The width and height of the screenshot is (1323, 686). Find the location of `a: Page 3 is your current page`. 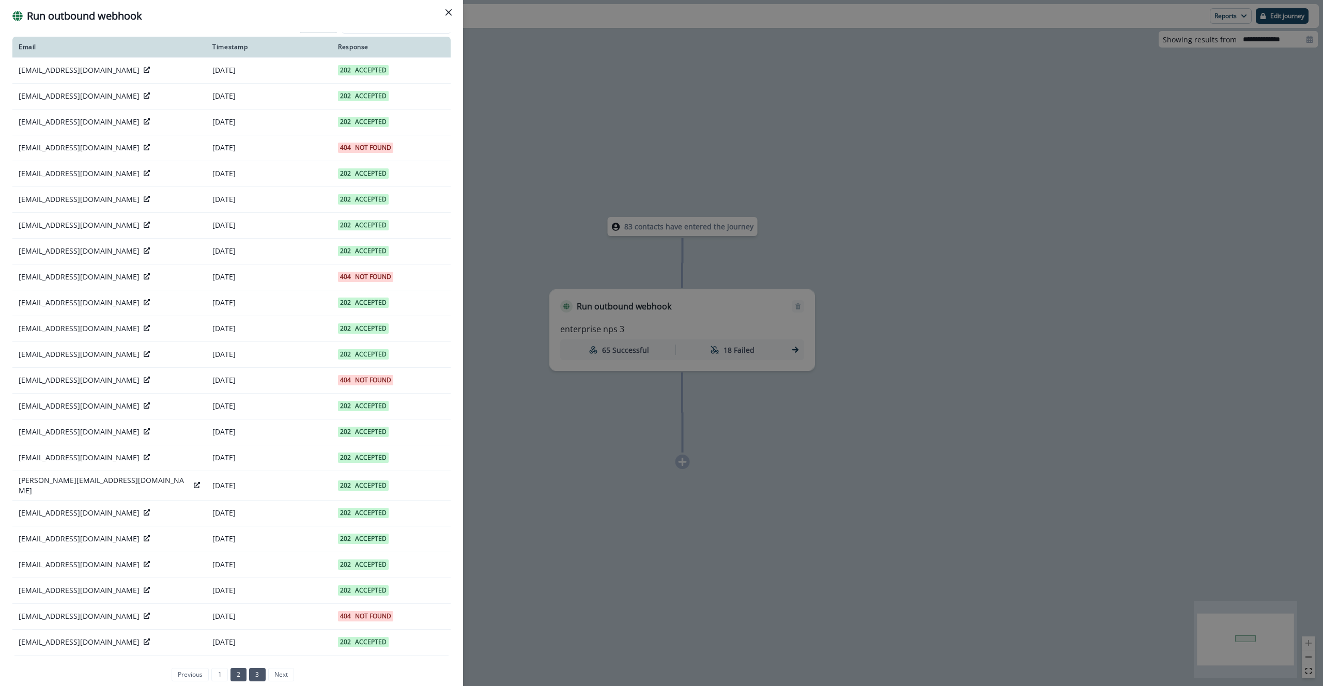

a: Page 3 is your current page is located at coordinates (257, 675).